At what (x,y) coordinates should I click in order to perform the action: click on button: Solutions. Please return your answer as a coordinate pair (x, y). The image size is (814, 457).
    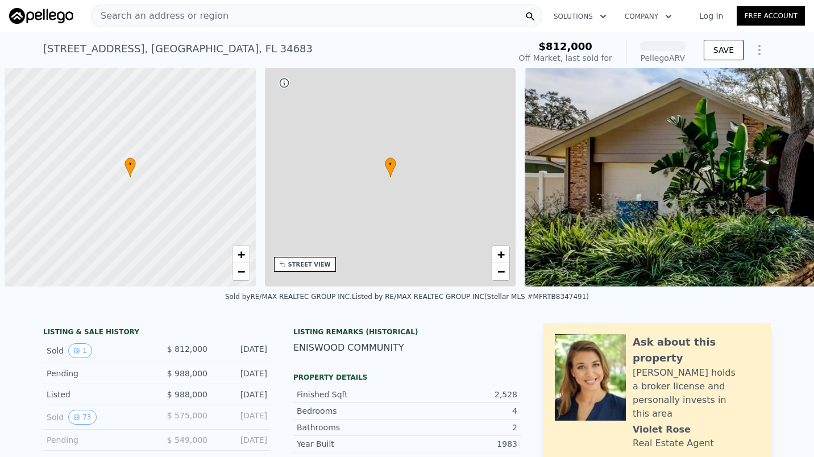
    Looking at the image, I should click on (580, 16).